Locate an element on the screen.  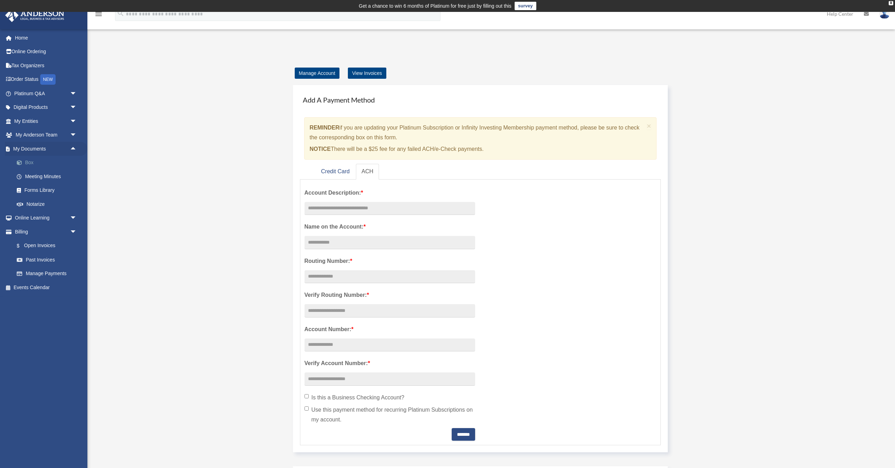
a: menu is located at coordinates (99, 15).